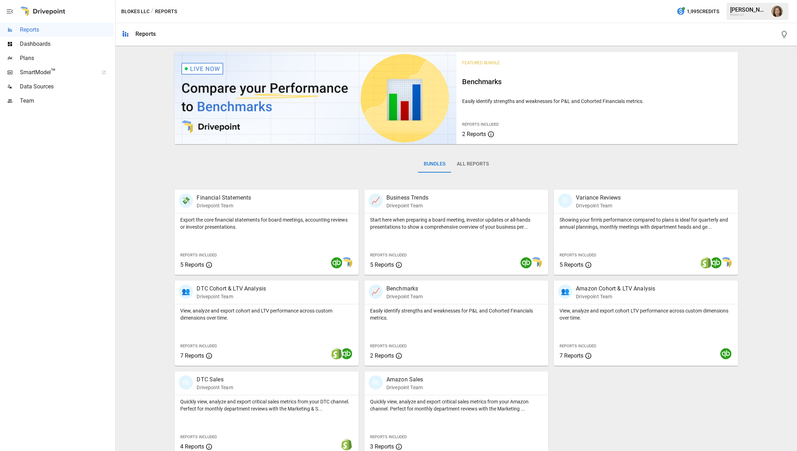 The image size is (797, 451). I want to click on p: Showing your firm's performance compared to plans is ideal for quarterly and annual plannings, mo..., so click(646, 224).